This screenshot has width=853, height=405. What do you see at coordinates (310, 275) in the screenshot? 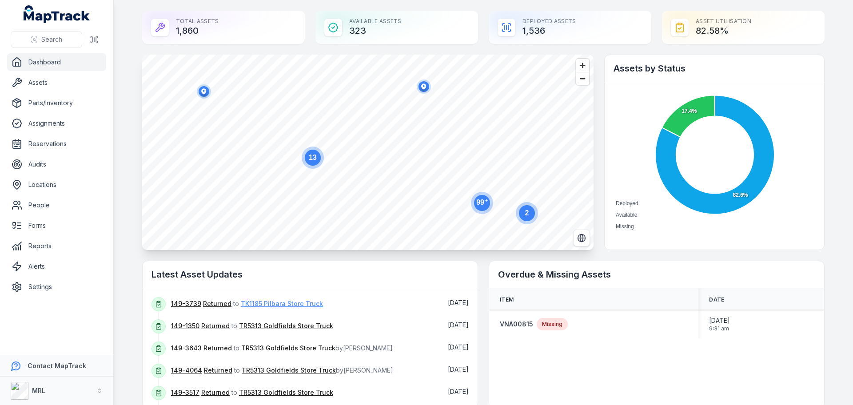
I see `h2: Latest Asset Updates` at bounding box center [310, 275].